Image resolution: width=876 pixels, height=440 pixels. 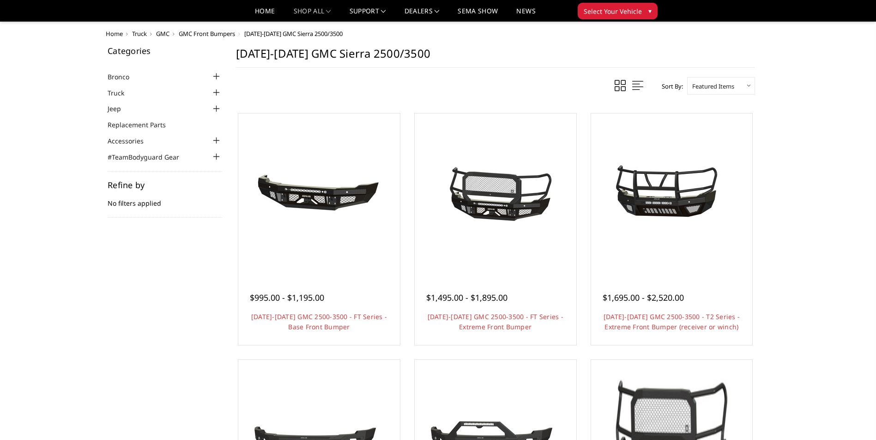 What do you see at coordinates (643, 298) in the screenshot?
I see `span: $1,695.00 - $2,520.00` at bounding box center [643, 298].